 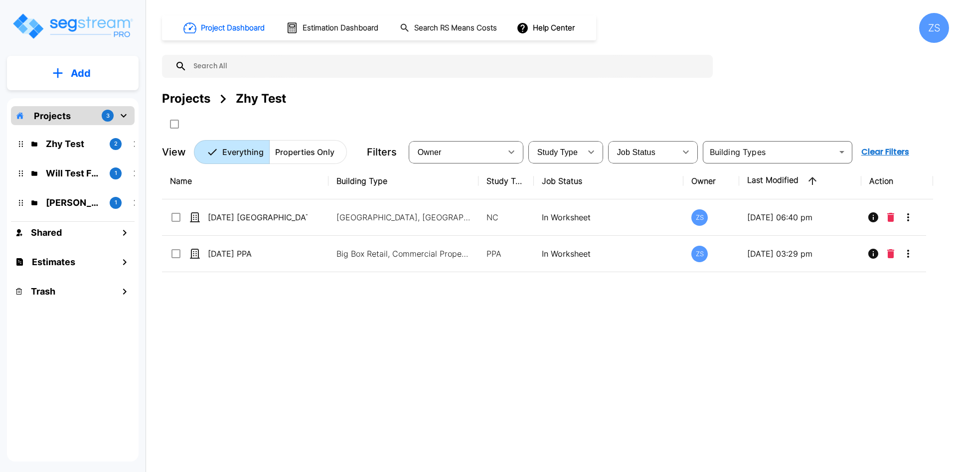 What do you see at coordinates (245, 181) in the screenshot?
I see `th: Name` at bounding box center [245, 181].